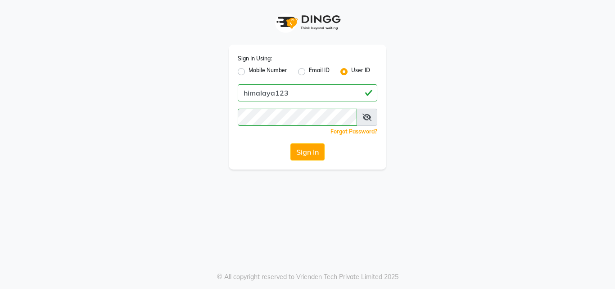 Image resolution: width=615 pixels, height=289 pixels. Describe the element at coordinates (319, 72) in the screenshot. I see `label: Email ID` at that location.